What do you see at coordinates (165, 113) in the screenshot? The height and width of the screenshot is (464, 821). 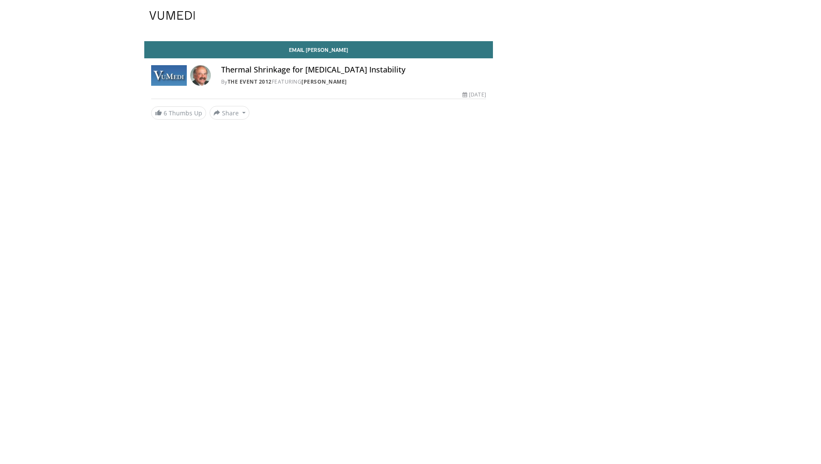 I see `span: 6` at bounding box center [165, 113].